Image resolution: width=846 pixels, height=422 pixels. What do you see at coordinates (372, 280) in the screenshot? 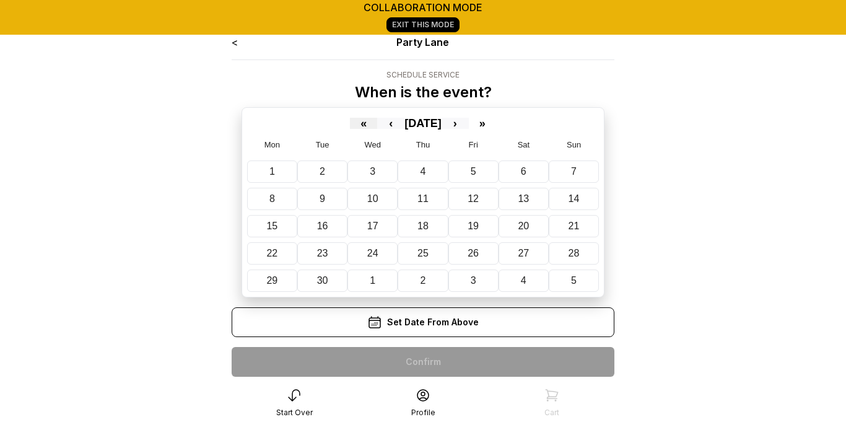
I see `button: October 1, 2025` at bounding box center [372, 280].